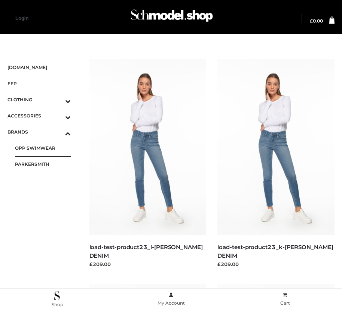 Image resolution: width=342 pixels, height=311 pixels. I want to click on span: FFP, so click(39, 83).